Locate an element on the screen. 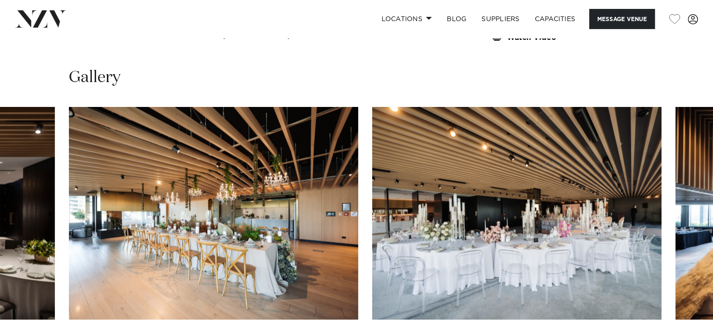  swiper-slide: 10 / 30 is located at coordinates (213, 213).